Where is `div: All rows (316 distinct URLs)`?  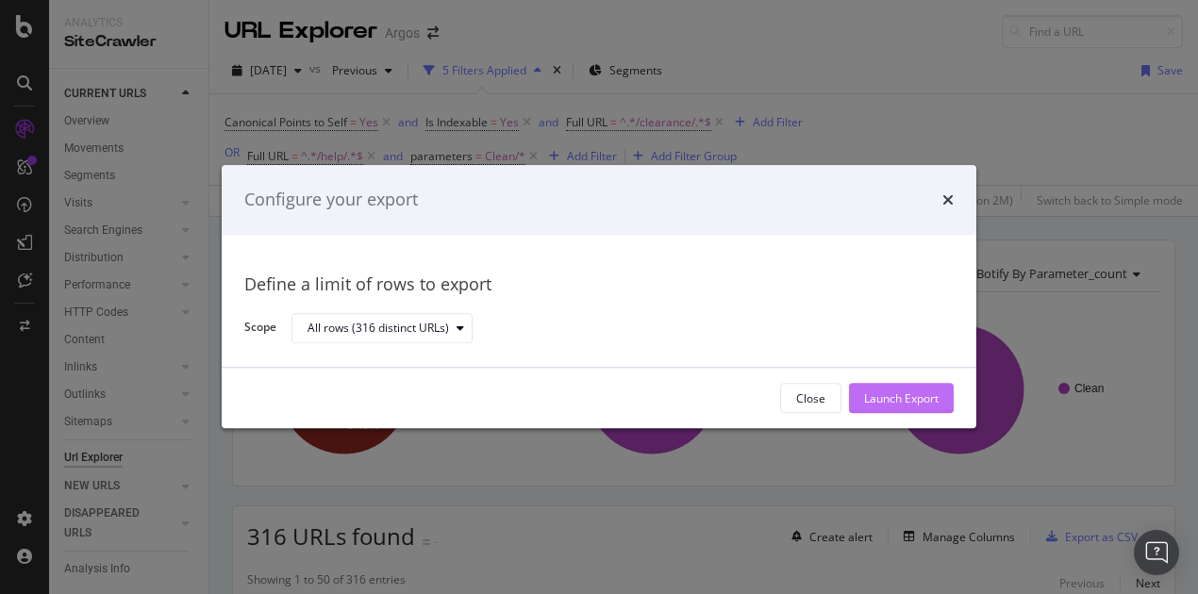 div: All rows (316 distinct URLs) is located at coordinates (378, 328).